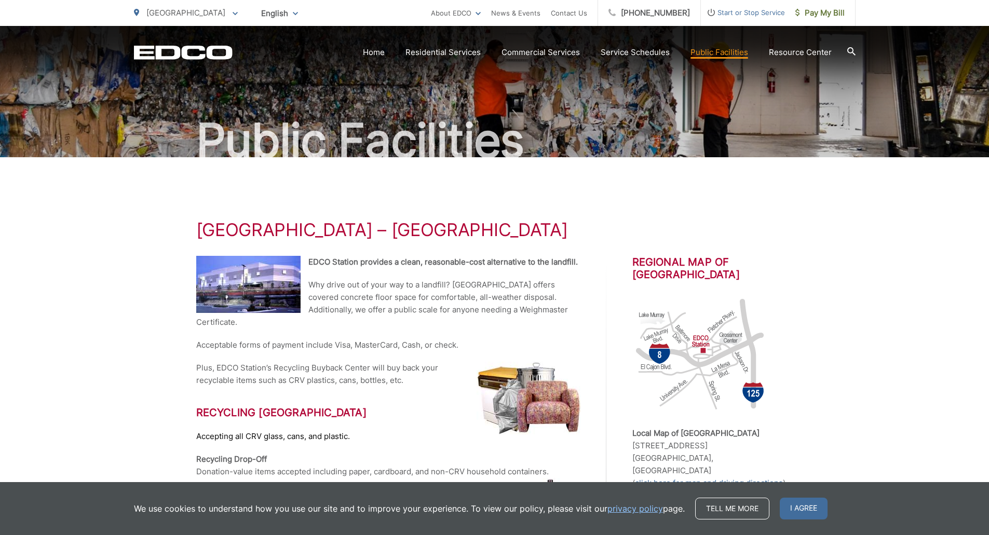 This screenshot has height=535, width=989. Describe the element at coordinates (635, 509) in the screenshot. I see `a: privacy policy` at that location.